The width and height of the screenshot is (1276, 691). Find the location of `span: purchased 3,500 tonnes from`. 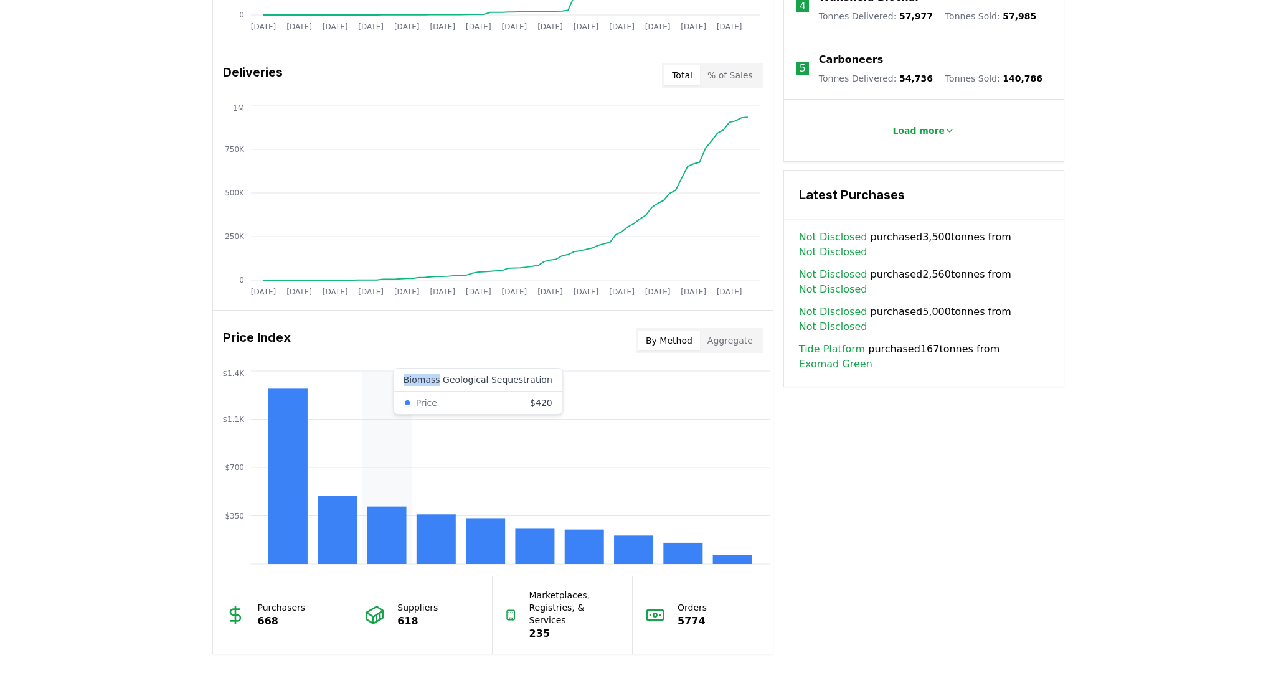

span: purchased 3,500 tonnes from is located at coordinates (924, 245).